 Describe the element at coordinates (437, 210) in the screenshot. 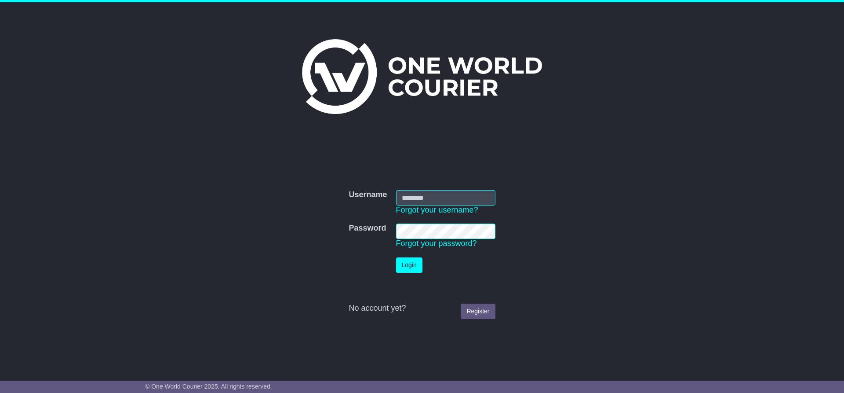

I see `a: Forgot your username?` at that location.